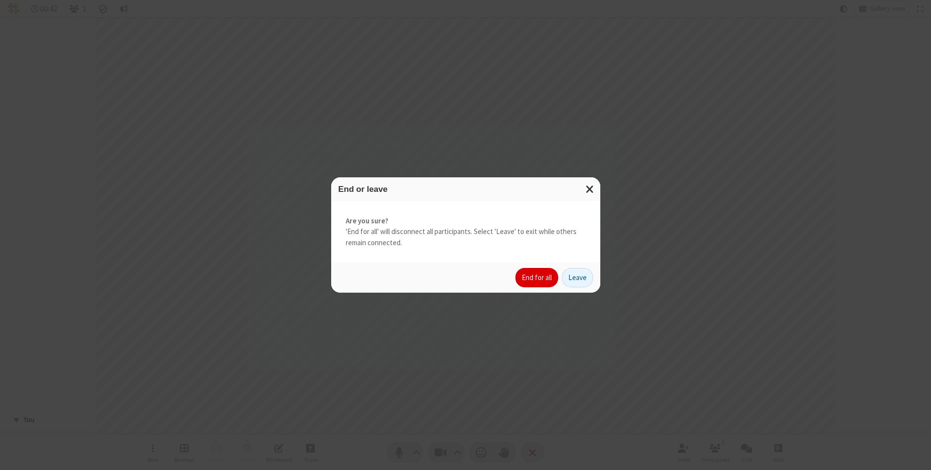  I want to click on button: Leave, so click(577, 278).